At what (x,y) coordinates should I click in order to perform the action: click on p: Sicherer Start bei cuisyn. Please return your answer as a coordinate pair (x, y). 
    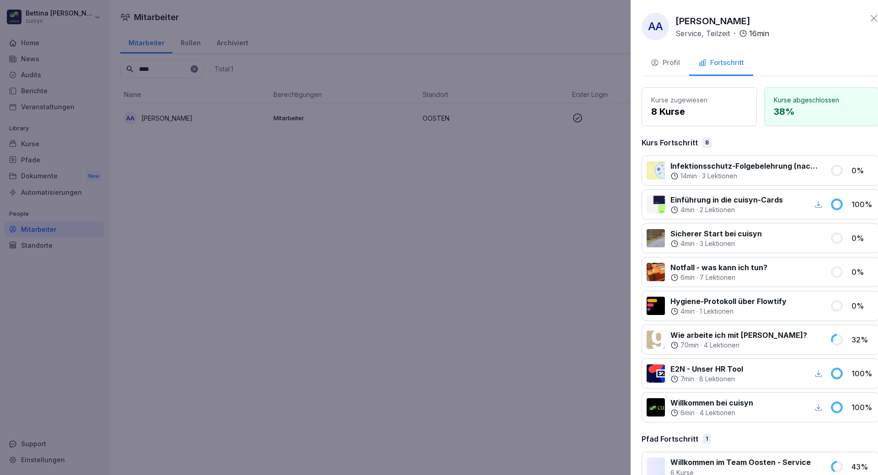
    Looking at the image, I should click on (716, 234).